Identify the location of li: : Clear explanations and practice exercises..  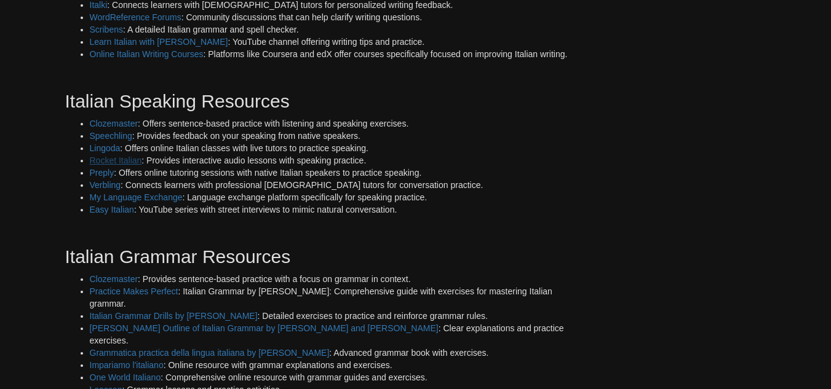
(338, 334).